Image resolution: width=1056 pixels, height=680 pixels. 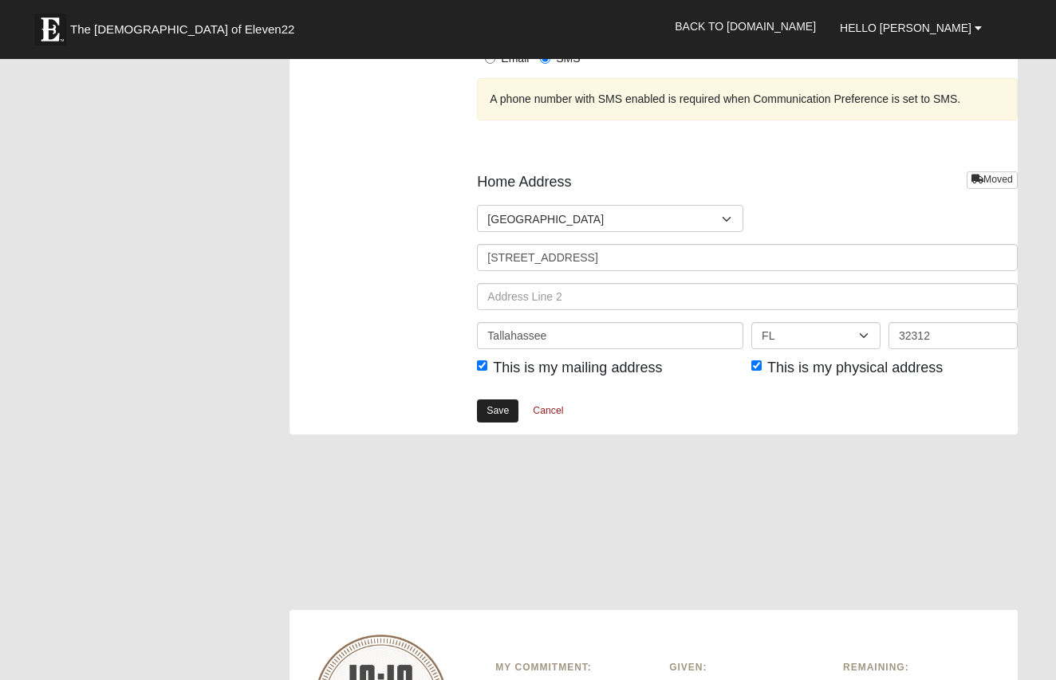 What do you see at coordinates (498, 411) in the screenshot?
I see `a: Save` at bounding box center [498, 411].